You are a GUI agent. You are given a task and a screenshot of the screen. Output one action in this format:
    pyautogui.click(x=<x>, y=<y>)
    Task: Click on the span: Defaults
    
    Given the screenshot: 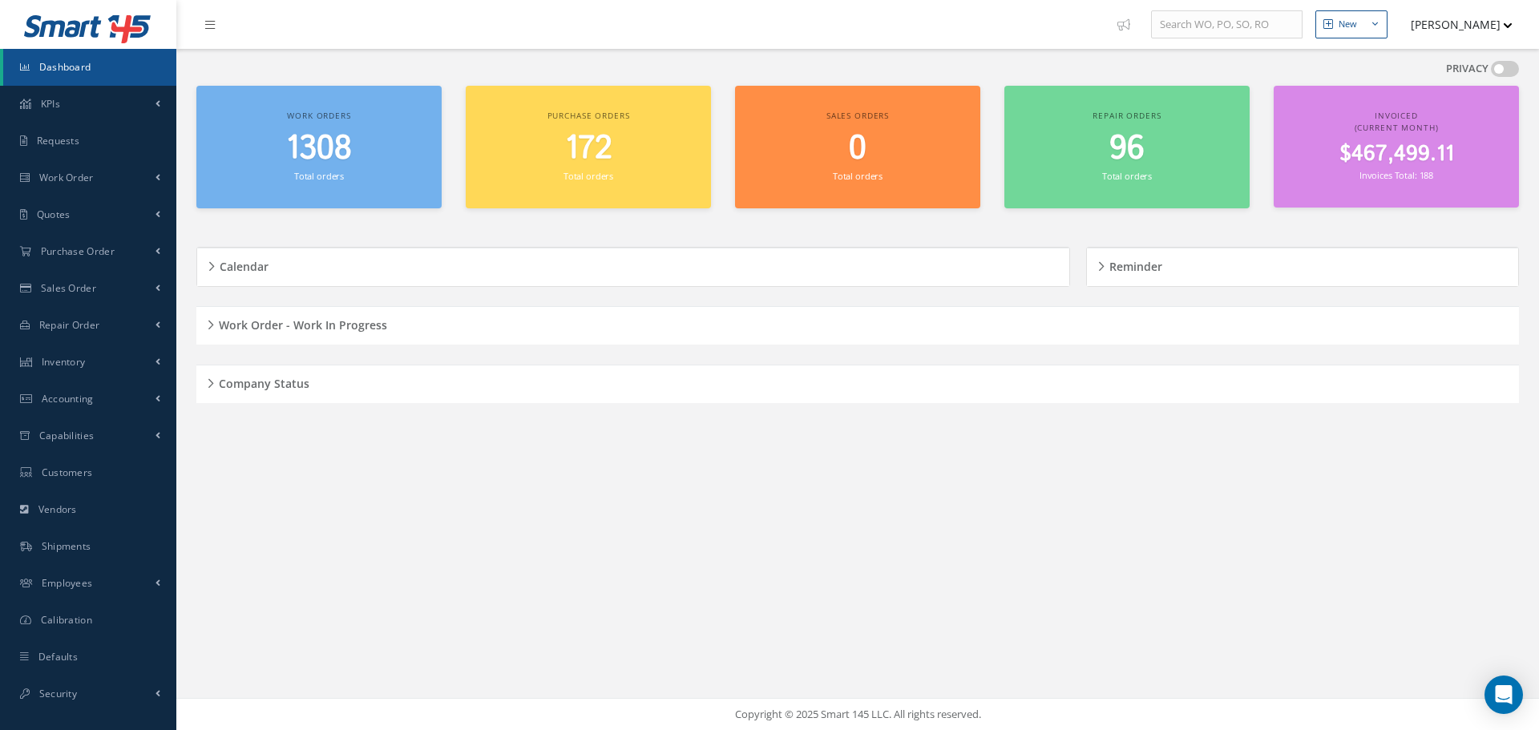 What is the action you would take?
    pyautogui.click(x=58, y=657)
    